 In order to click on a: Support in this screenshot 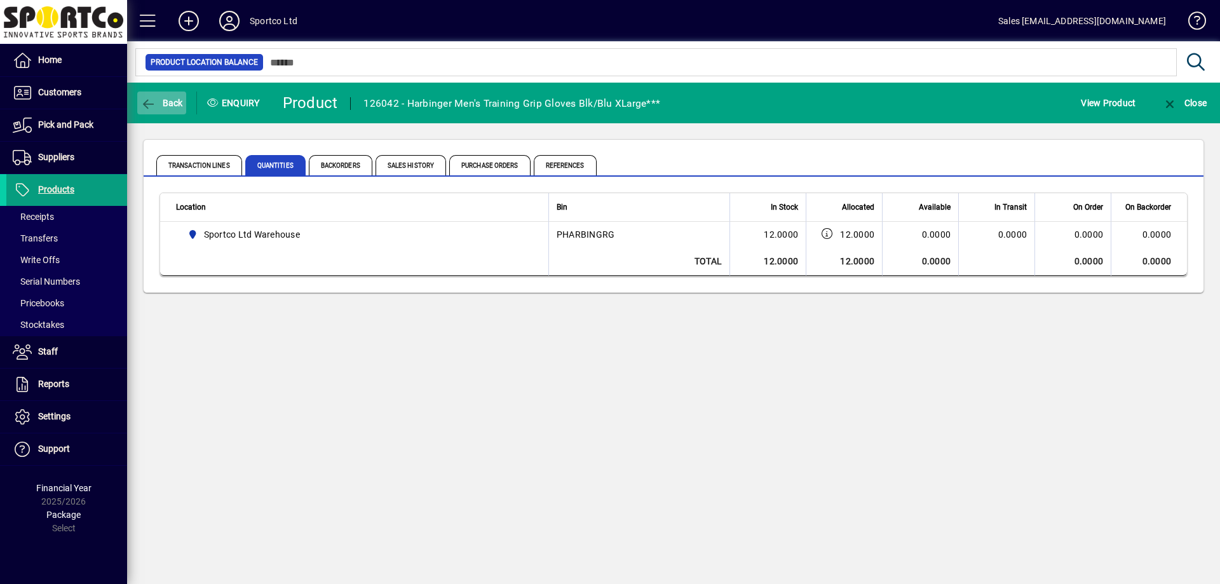, I will do `click(67, 449)`.